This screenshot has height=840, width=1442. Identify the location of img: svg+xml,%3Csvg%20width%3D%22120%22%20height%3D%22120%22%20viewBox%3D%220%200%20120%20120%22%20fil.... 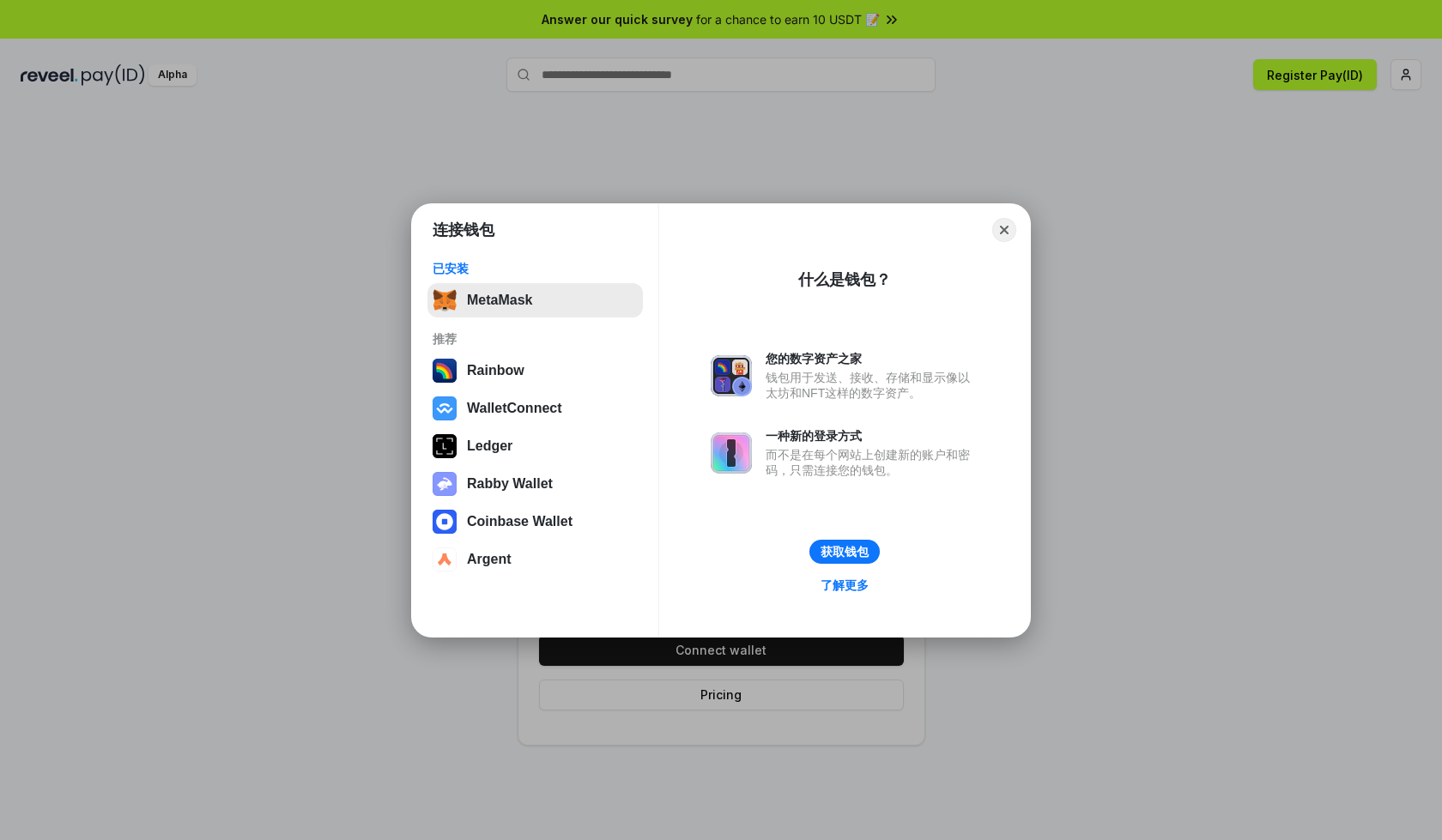
(444, 371).